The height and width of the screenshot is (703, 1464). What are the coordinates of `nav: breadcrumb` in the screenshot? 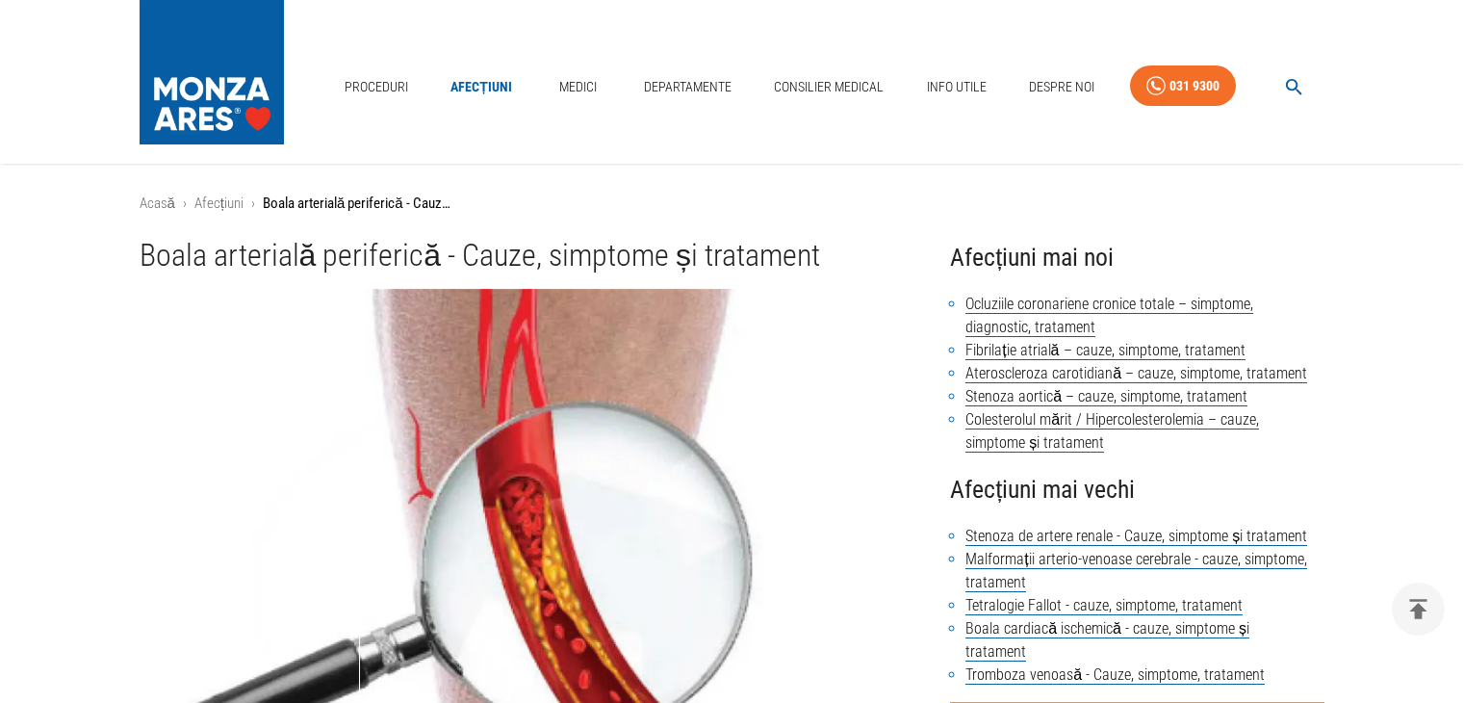 It's located at (733, 203).